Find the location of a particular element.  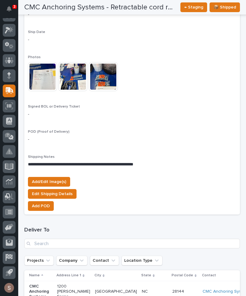

div: Notifications3 is located at coordinates (12, 11).